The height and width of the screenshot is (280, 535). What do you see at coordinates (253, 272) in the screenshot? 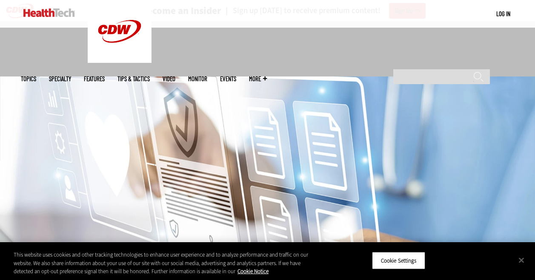
I see `a: More information about your privacy` at bounding box center [253, 272].